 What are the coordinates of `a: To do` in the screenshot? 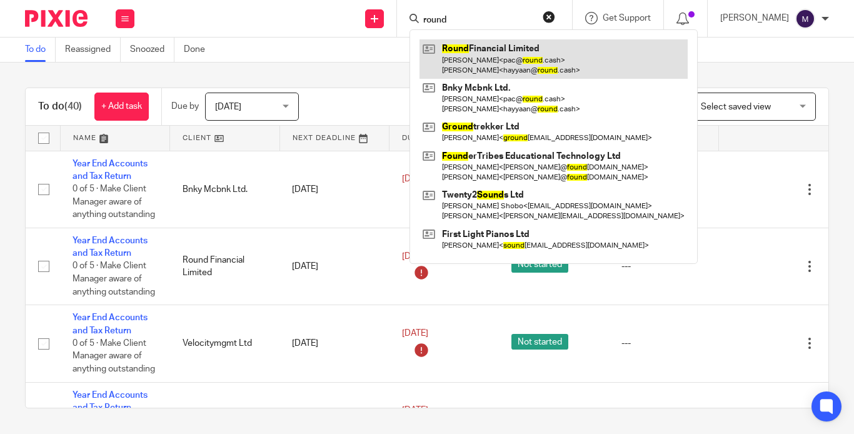 It's located at (40, 49).